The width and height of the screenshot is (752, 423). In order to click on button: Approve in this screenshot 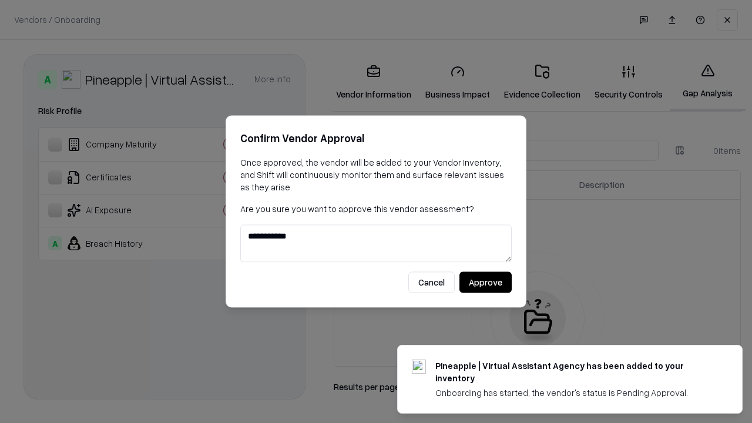, I will do `click(485, 282)`.